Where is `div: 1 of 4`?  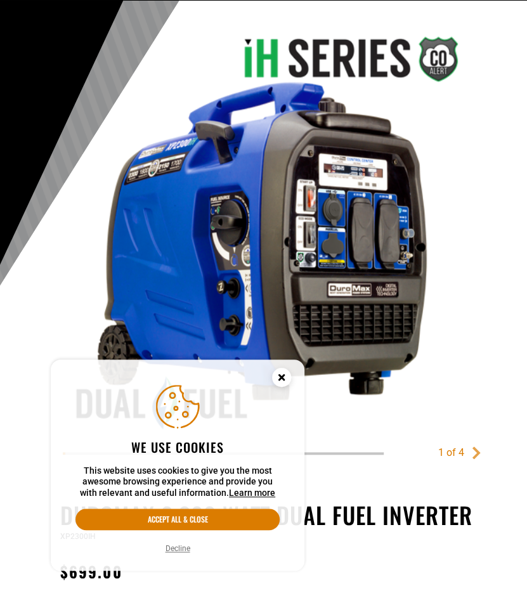
div: 1 of 4 is located at coordinates (451, 453).